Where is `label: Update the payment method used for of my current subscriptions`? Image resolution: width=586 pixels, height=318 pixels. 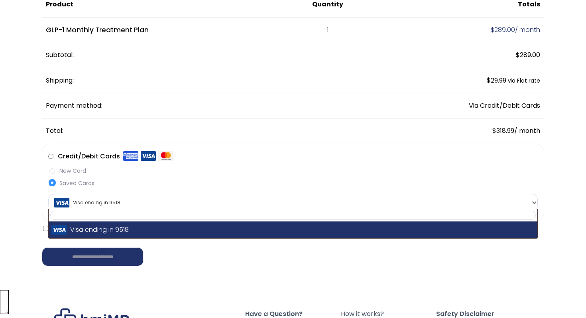 label: Update the payment method used for of my current subscriptions is located at coordinates (142, 228).